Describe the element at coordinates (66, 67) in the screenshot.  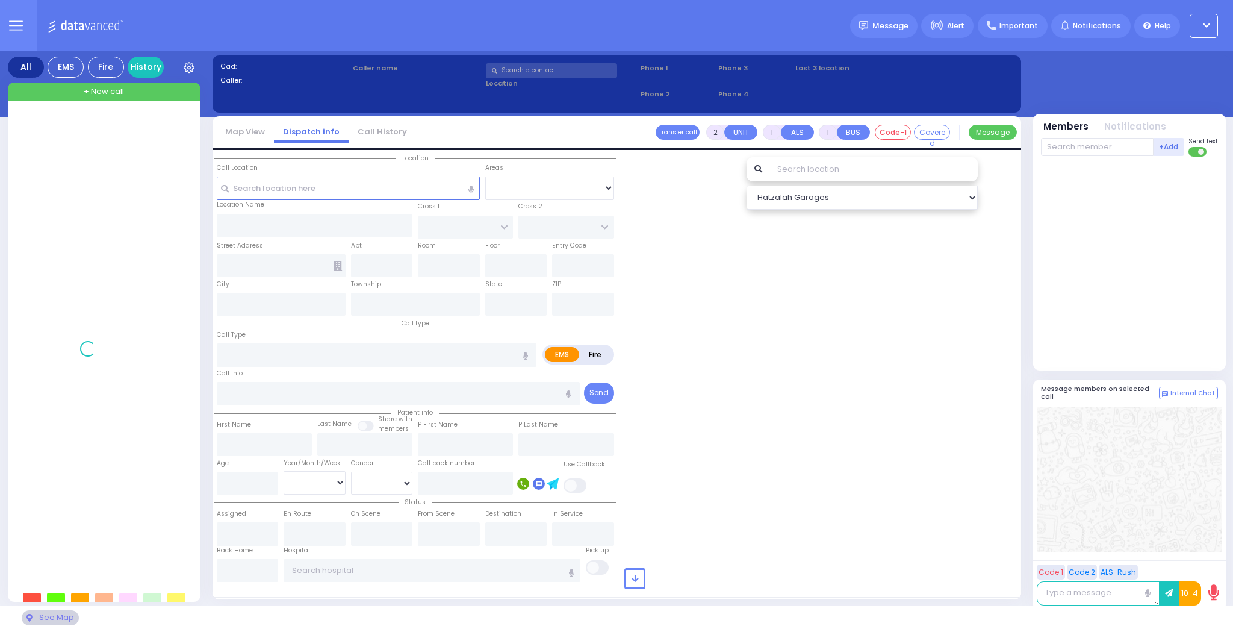
I see `div: EMS` at that location.